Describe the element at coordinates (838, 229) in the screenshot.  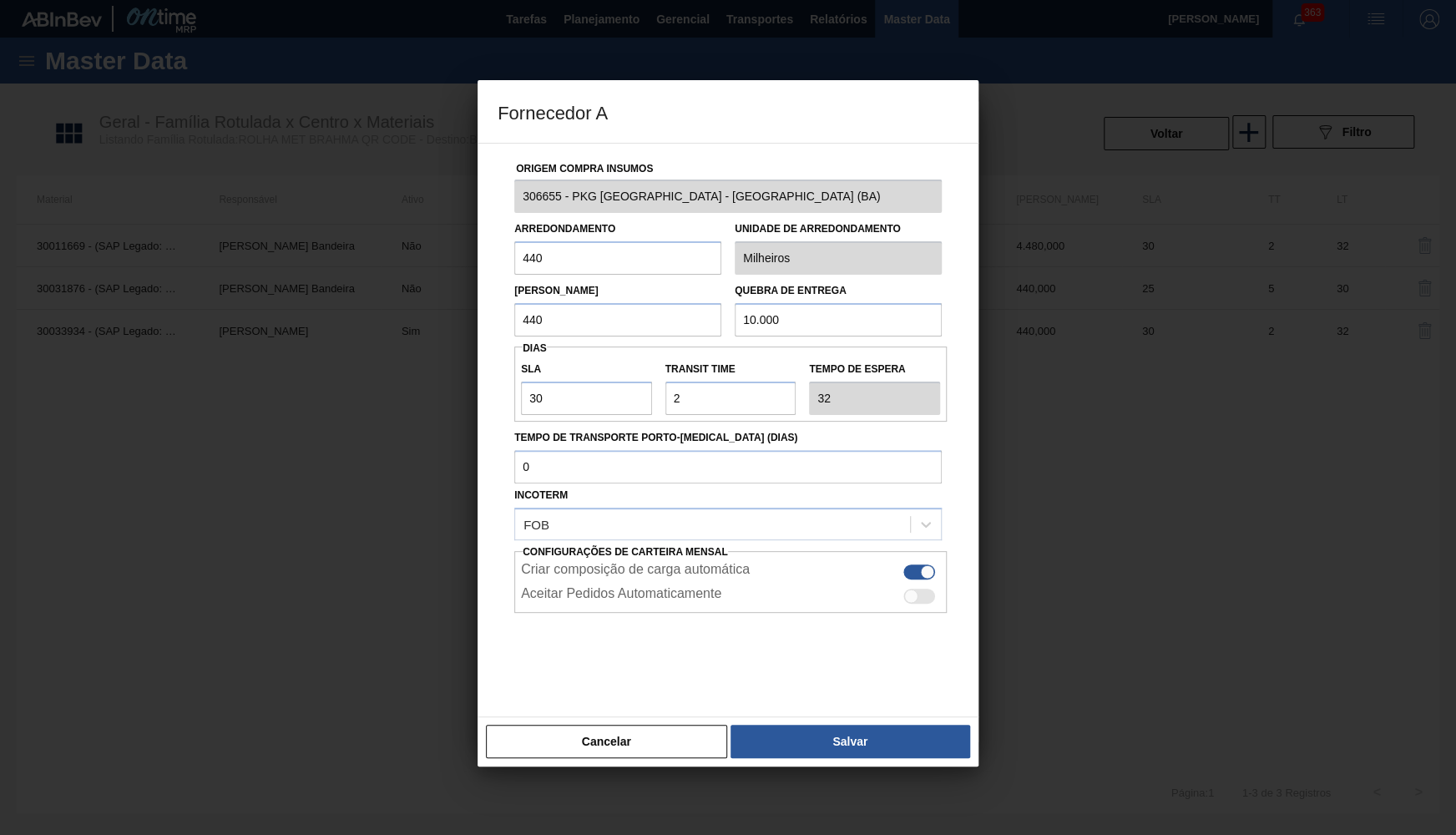
I see `label: Unidade de arredondamento` at that location.